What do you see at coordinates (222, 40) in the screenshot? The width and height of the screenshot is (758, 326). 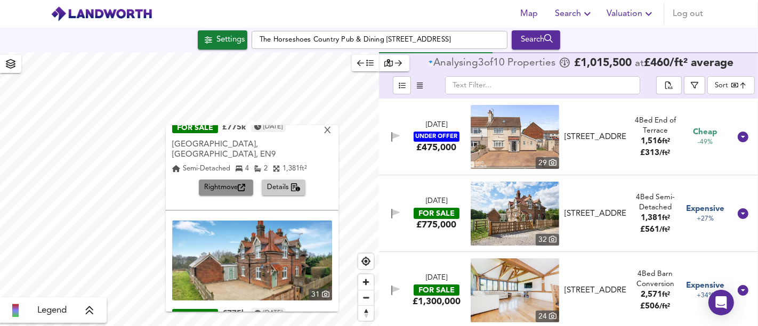 I see `div: Click to configure Search Settings` at bounding box center [222, 40].